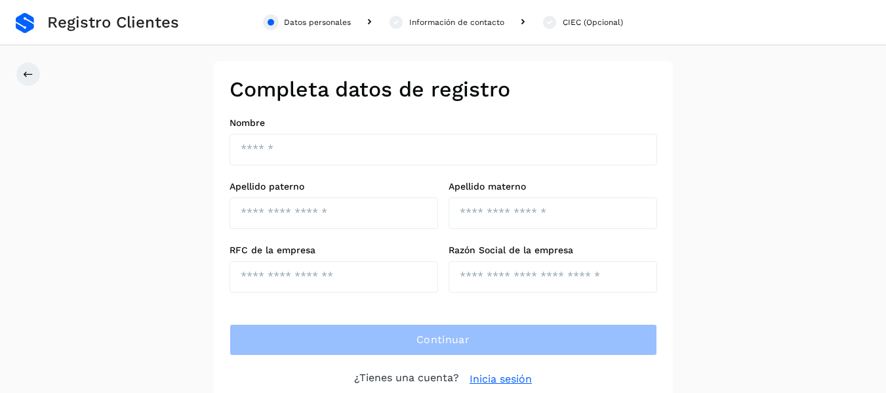 This screenshot has height=393, width=886. What do you see at coordinates (406, 379) in the screenshot?
I see `p: ¿Tienes una cuenta?` at bounding box center [406, 379].